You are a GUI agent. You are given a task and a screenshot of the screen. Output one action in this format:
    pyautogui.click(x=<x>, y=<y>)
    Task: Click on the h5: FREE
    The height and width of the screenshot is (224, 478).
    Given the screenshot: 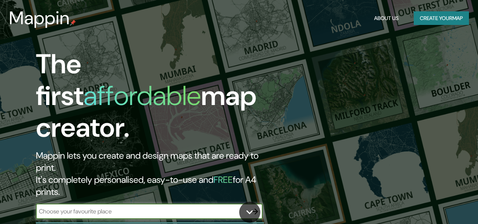 What is the action you would take?
    pyautogui.click(x=223, y=180)
    